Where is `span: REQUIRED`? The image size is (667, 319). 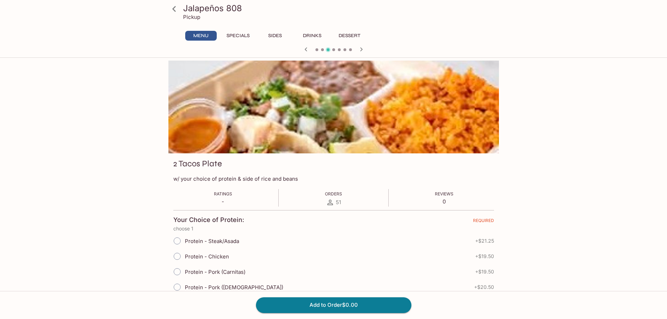 span: REQUIRED is located at coordinates (484, 222).